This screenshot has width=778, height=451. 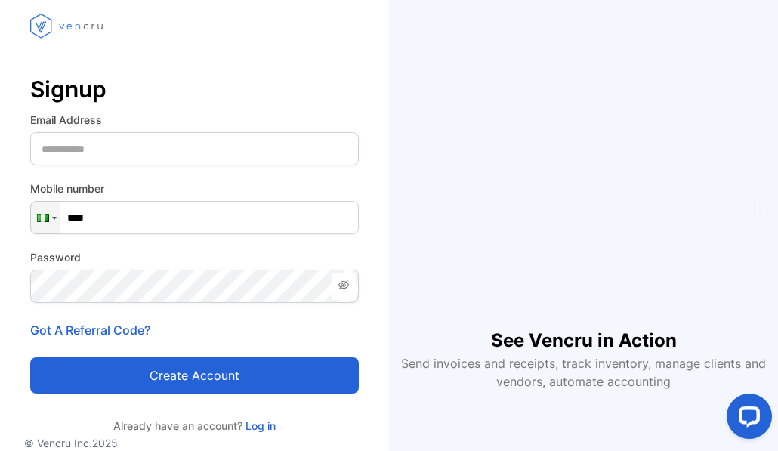 I want to click on button: Open LiveChat chat widget, so click(x=35, y=29).